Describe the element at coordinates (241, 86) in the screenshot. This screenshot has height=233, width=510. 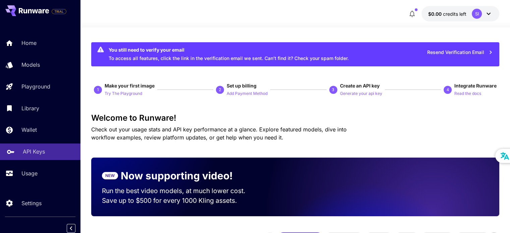
I see `span: Set up billing` at that location.